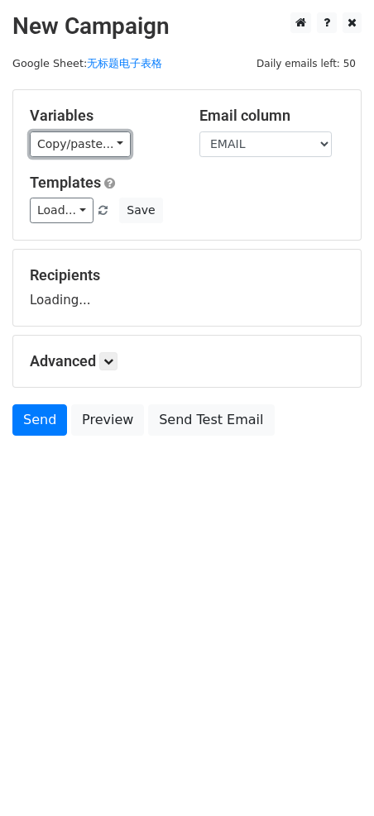  Describe the element at coordinates (187, 26) in the screenshot. I see `h2: New Campaign` at that location.